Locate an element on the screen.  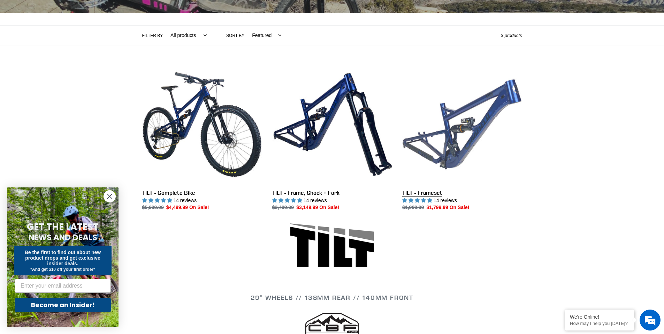
input: Enter your email address is located at coordinates (63, 285).